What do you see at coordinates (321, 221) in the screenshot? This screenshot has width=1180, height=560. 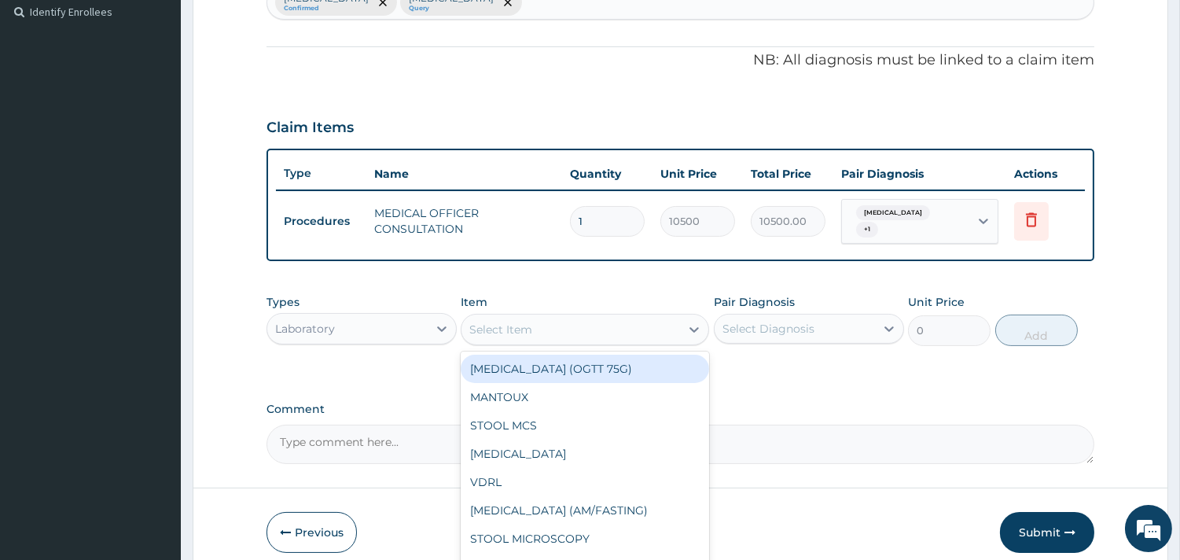 I see `td: Procedures` at bounding box center [321, 221].